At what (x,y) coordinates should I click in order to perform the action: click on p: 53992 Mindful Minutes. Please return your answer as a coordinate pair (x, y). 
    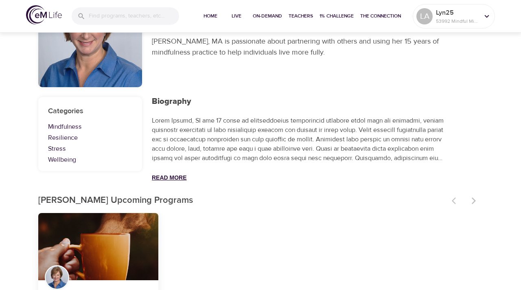
    Looking at the image, I should click on (458, 21).